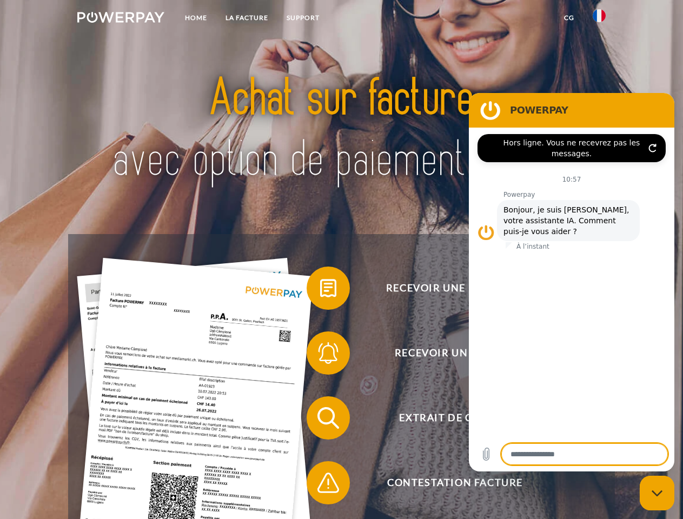 The height and width of the screenshot is (519, 683). Describe the element at coordinates (447, 418) in the screenshot. I see `button: Extrait de compte` at that location.